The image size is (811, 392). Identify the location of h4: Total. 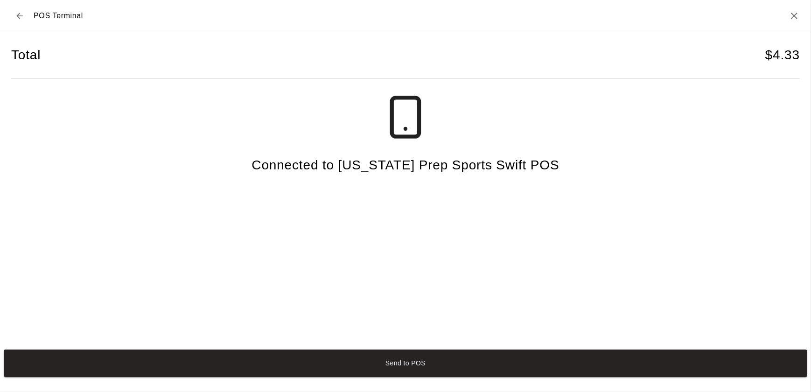
(26, 55).